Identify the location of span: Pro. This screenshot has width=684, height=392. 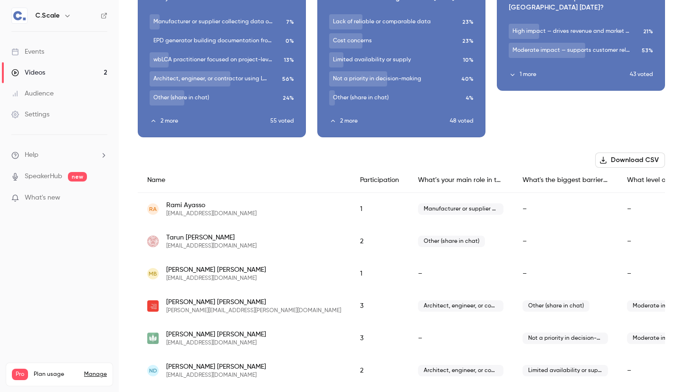
(20, 374).